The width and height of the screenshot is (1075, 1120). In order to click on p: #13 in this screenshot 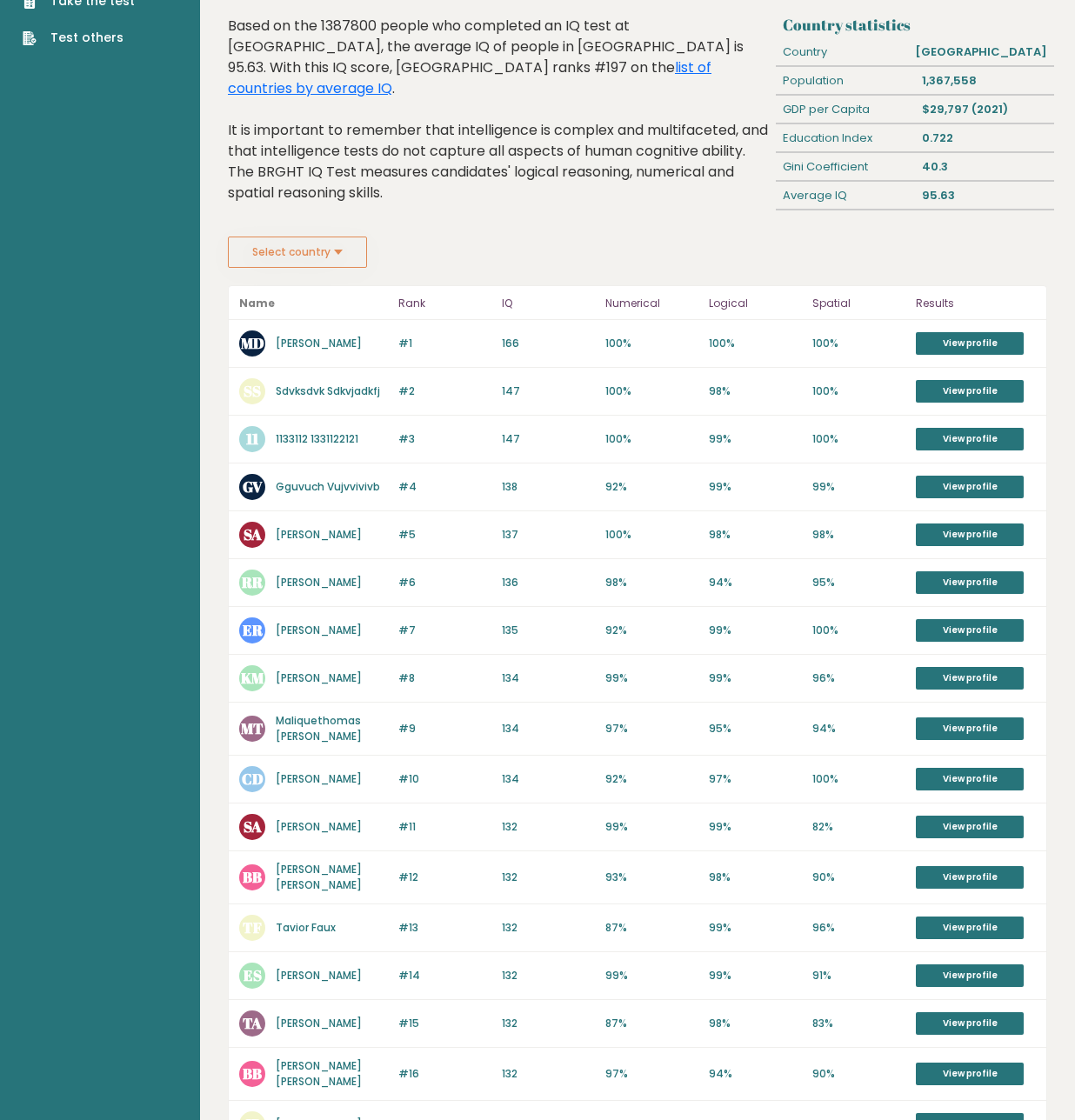, I will do `click(444, 928)`.